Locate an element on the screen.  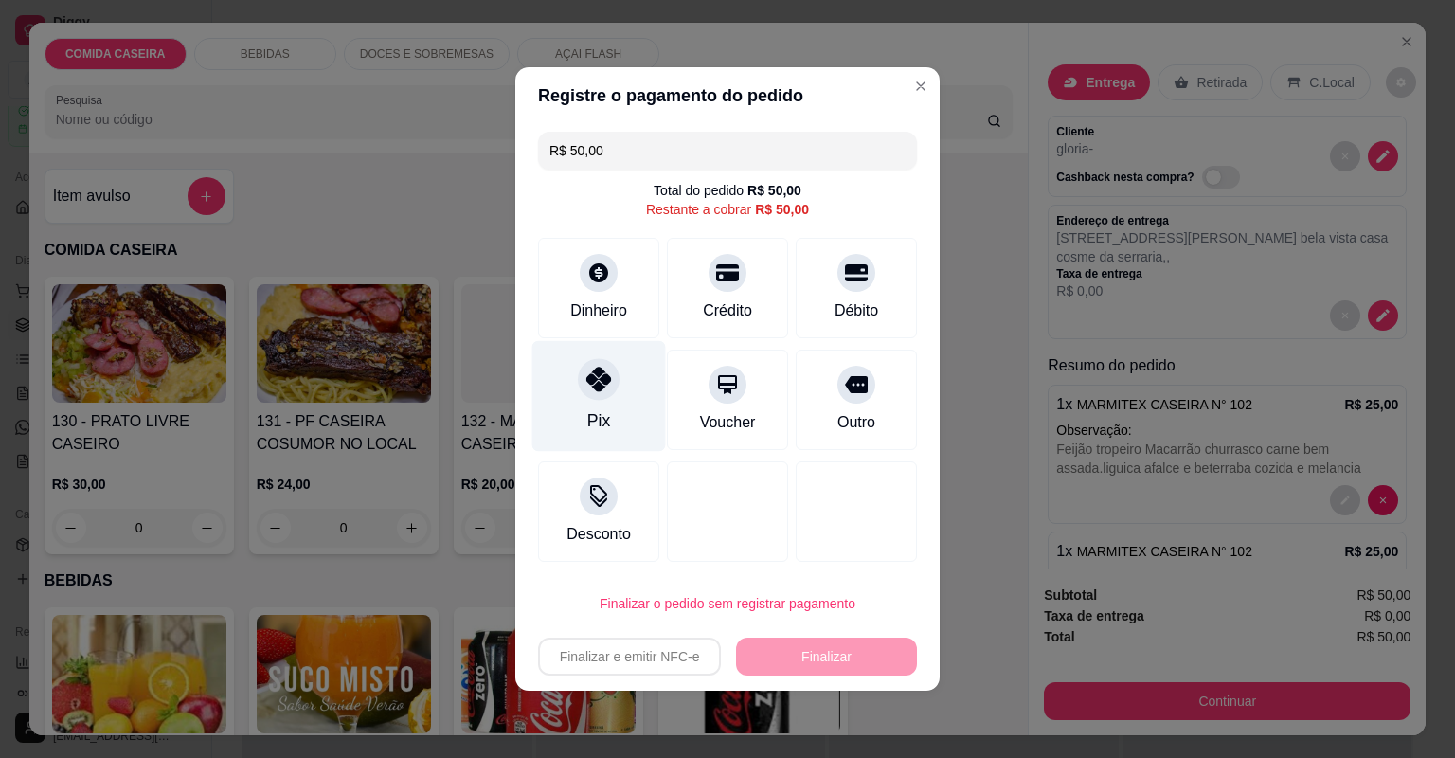
div: Voucher is located at coordinates (727, 422).